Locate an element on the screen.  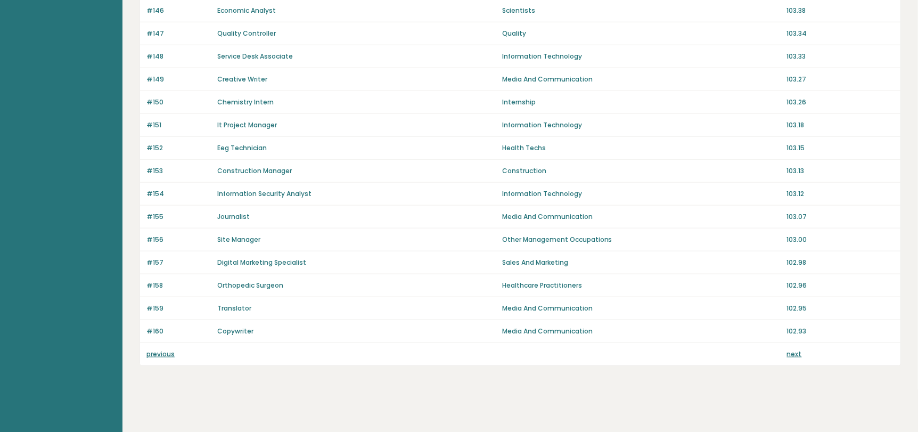
p: 103.07 is located at coordinates (840, 217).